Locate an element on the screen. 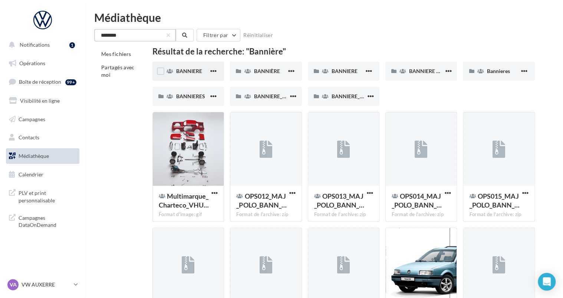  a: VA VW AUXERRE is located at coordinates (43, 285).